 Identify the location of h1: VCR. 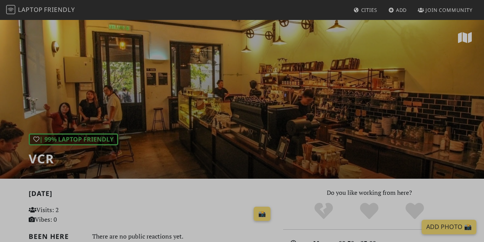
(74, 159).